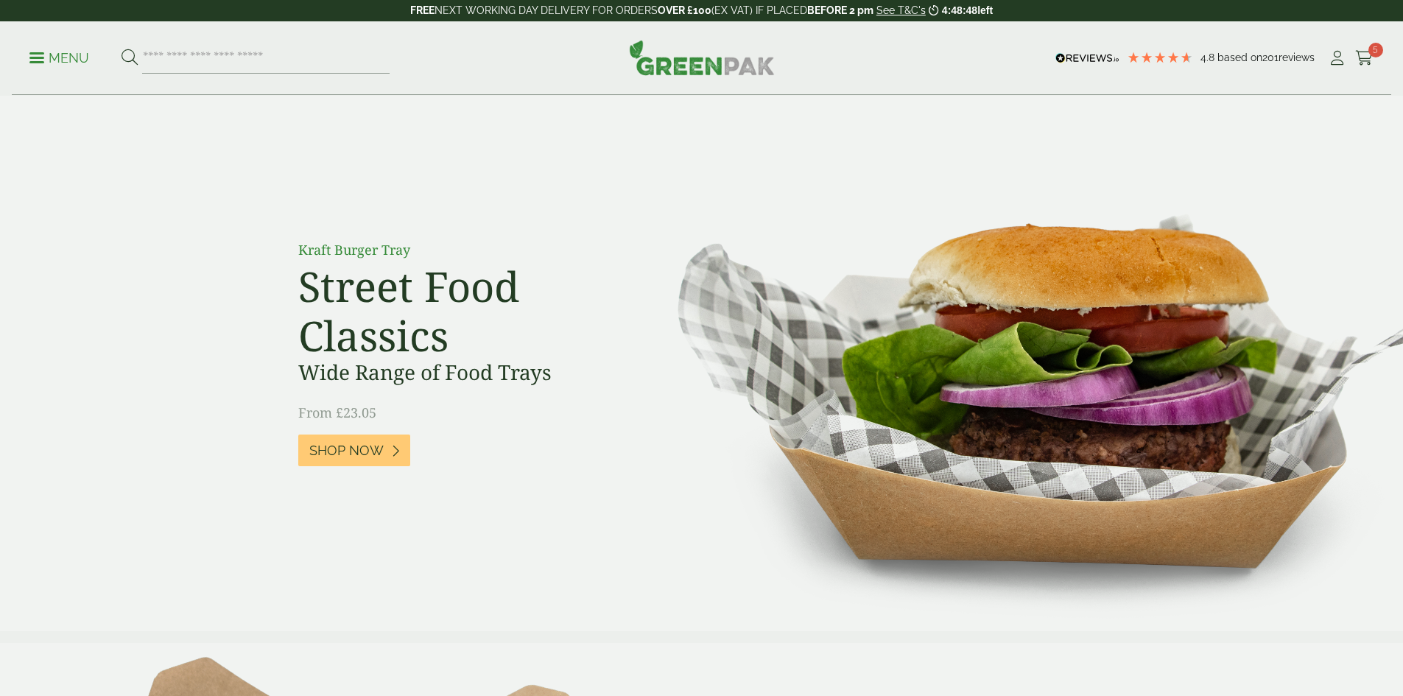 This screenshot has width=1403, height=696. What do you see at coordinates (684, 10) in the screenshot?
I see `strong: OVER £100` at bounding box center [684, 10].